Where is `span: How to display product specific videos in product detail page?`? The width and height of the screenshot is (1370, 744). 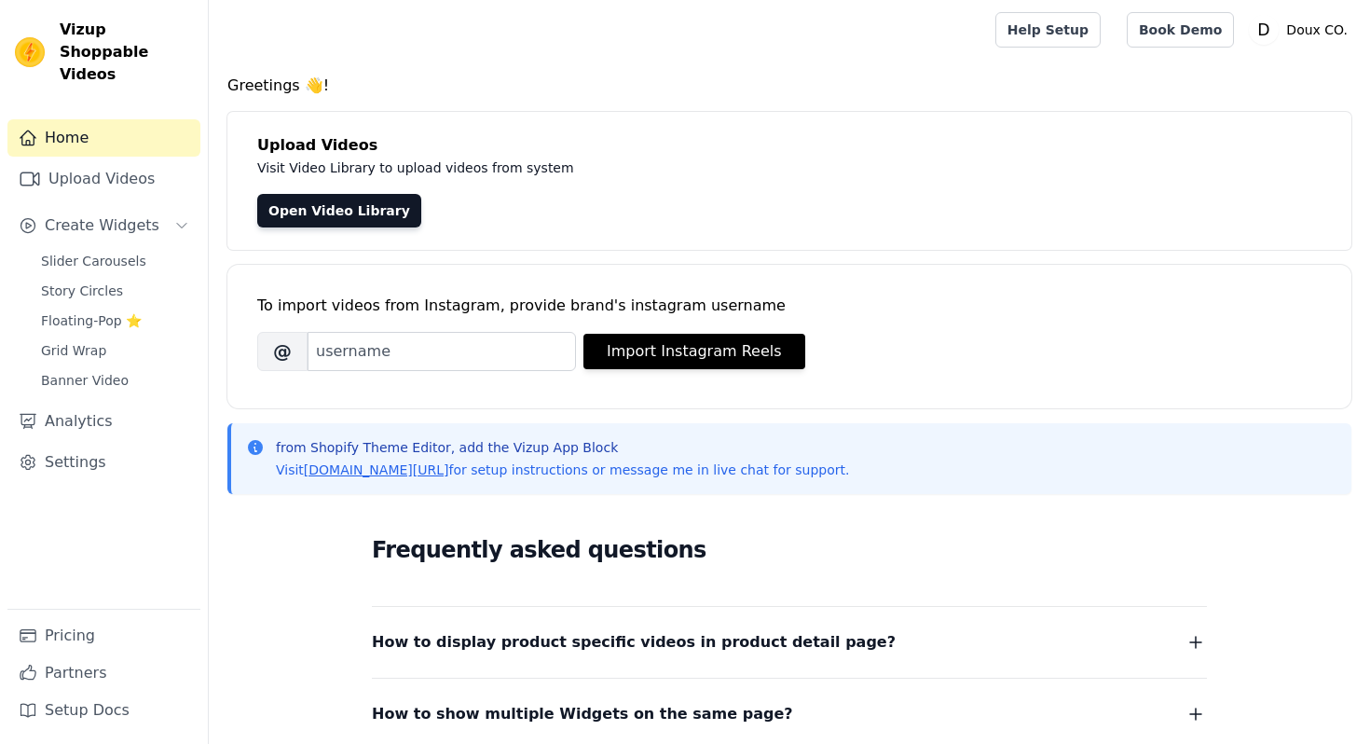 span: How to display product specific videos in product detail page? is located at coordinates (634, 642).